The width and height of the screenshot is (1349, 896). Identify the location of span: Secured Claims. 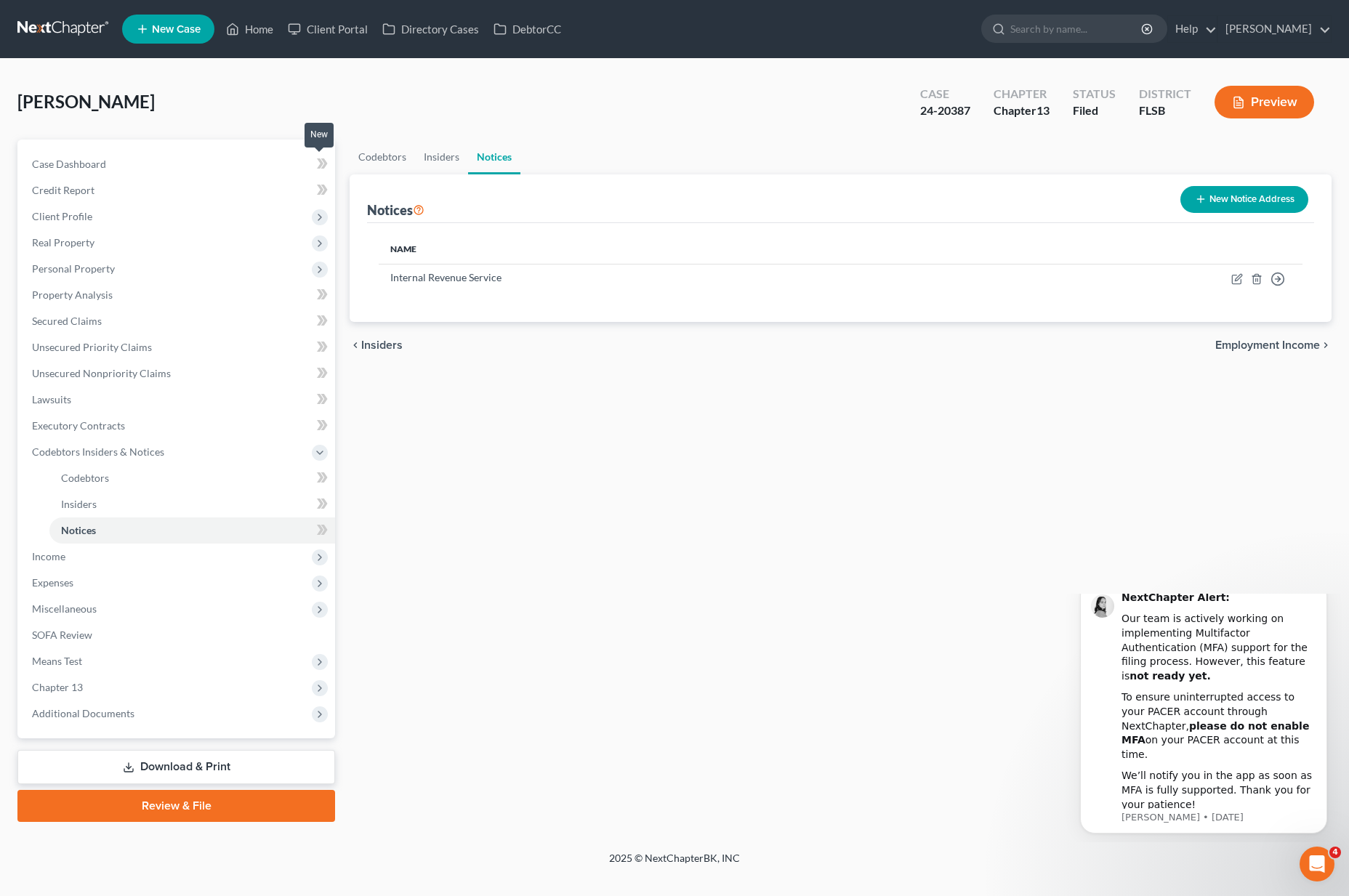
(67, 320).